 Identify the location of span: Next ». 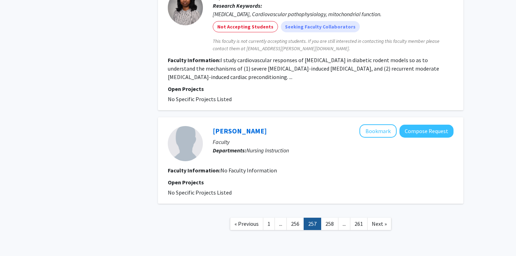
(379, 224).